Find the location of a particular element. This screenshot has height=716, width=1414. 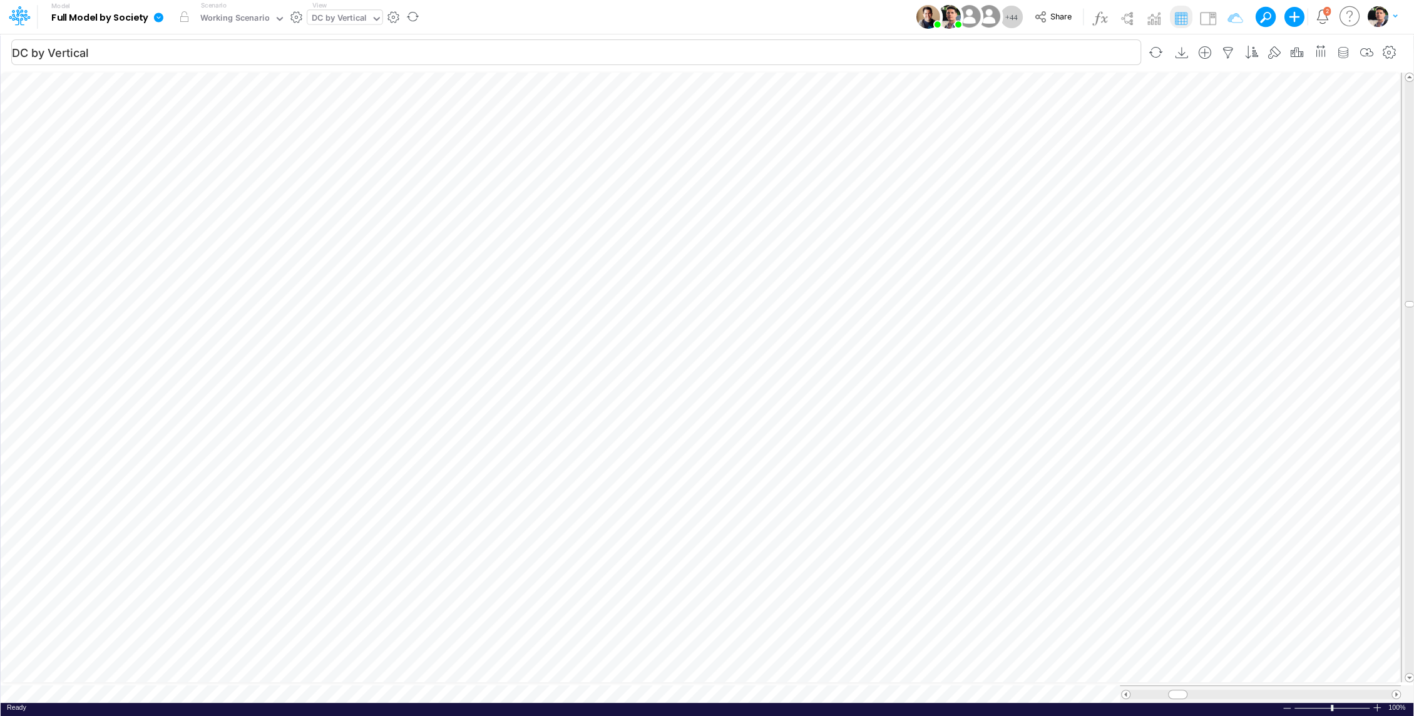

button: Share is located at coordinates (1054, 17).